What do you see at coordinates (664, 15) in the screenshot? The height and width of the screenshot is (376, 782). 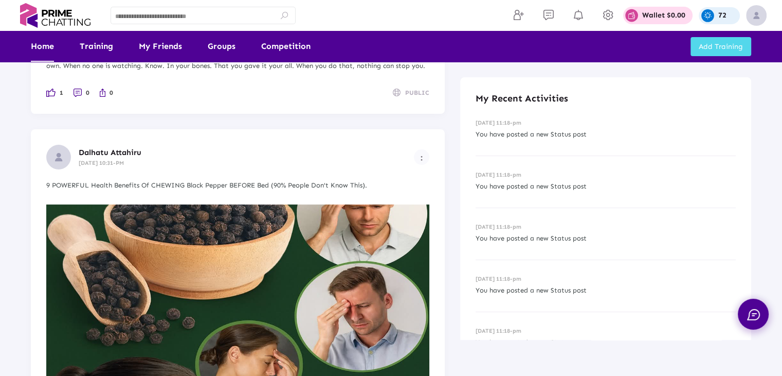 I see `p: Wallet $0.00` at bounding box center [664, 15].